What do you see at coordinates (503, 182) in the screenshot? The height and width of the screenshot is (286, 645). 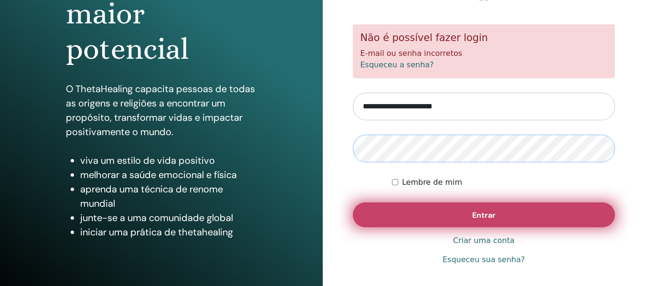 I see `div: Mantenha-me autenticado indefinidamente ou até que eu faça logout manualmente` at bounding box center [503, 182].